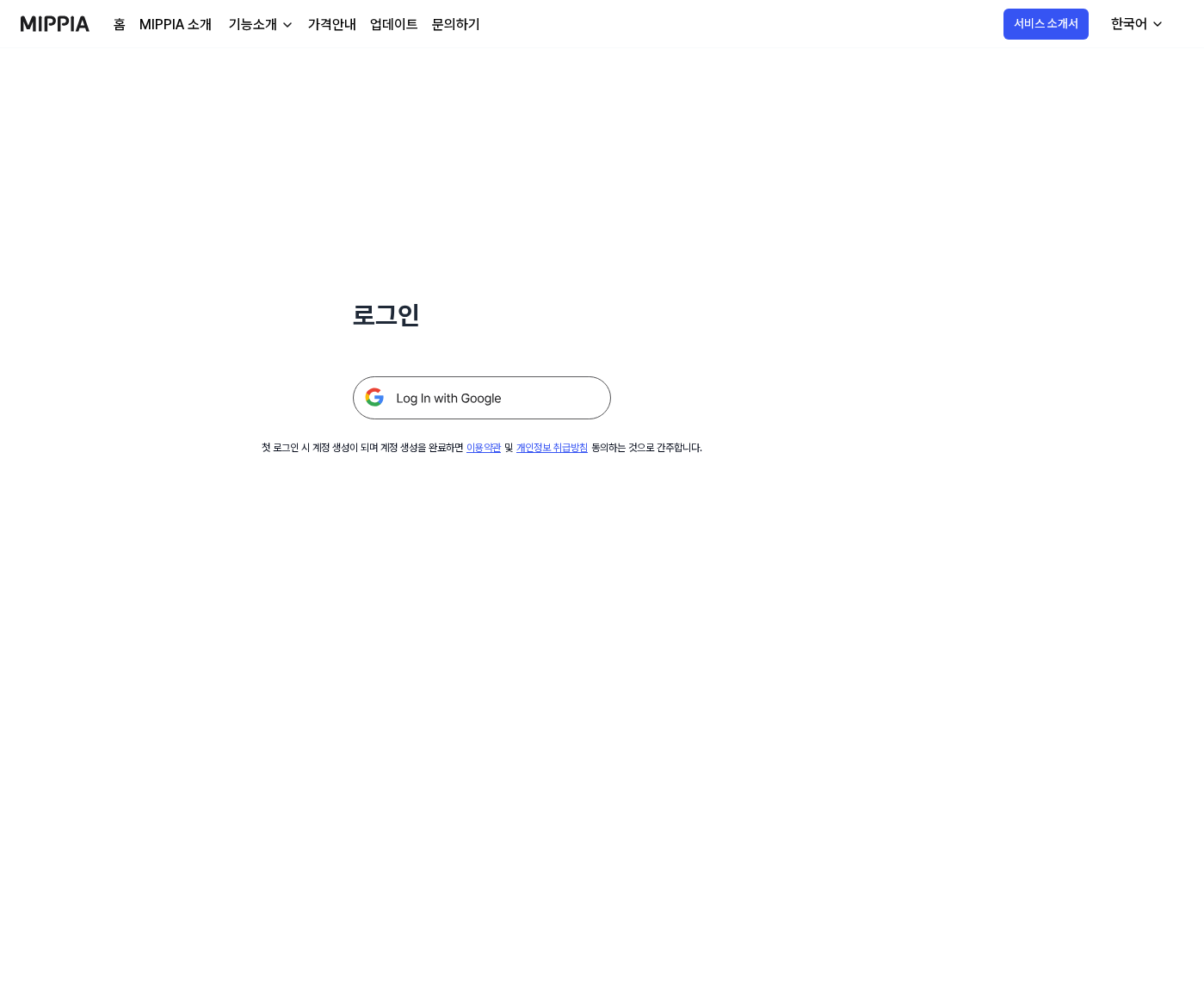 The image size is (1204, 986). What do you see at coordinates (484, 448) in the screenshot?
I see `a: 이용약관` at bounding box center [484, 448].